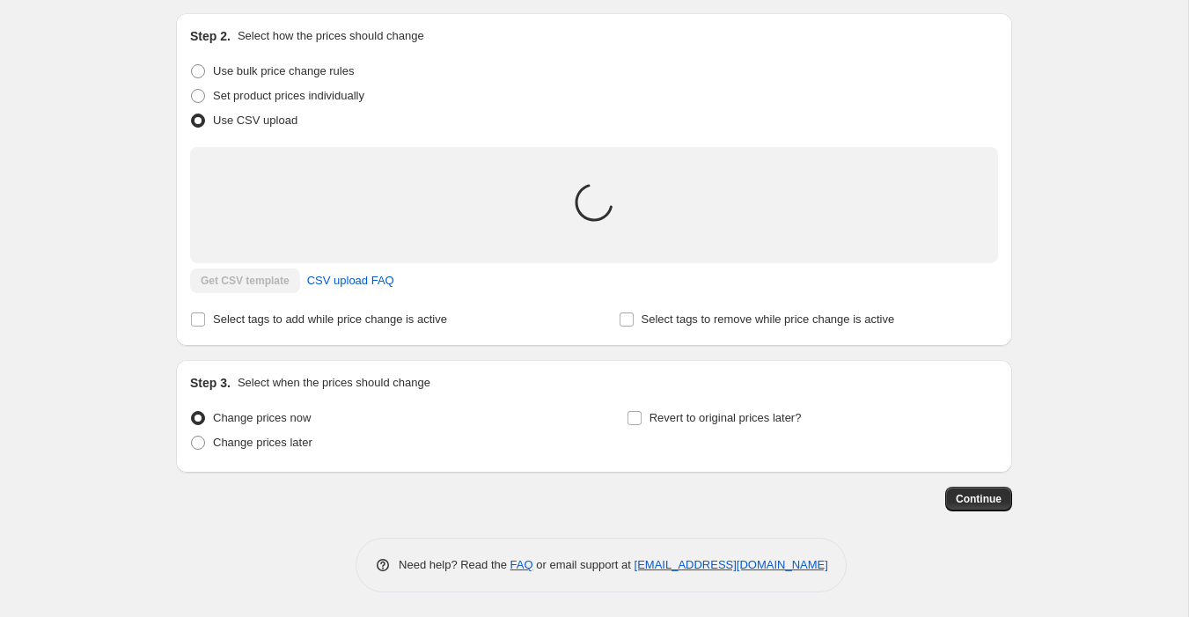 The height and width of the screenshot is (617, 1189). I want to click on span: Need help? Read the, so click(454, 564).